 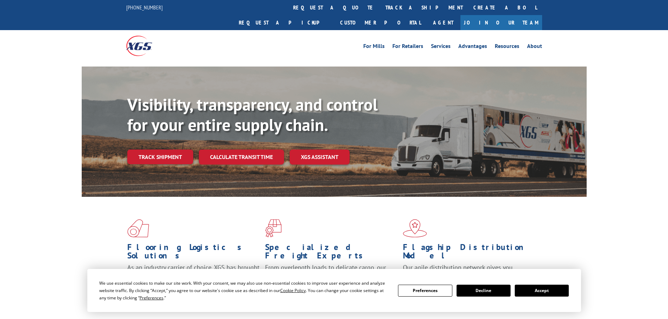 What do you see at coordinates (241, 157) in the screenshot?
I see `a: Calculate transit time` at bounding box center [241, 157].